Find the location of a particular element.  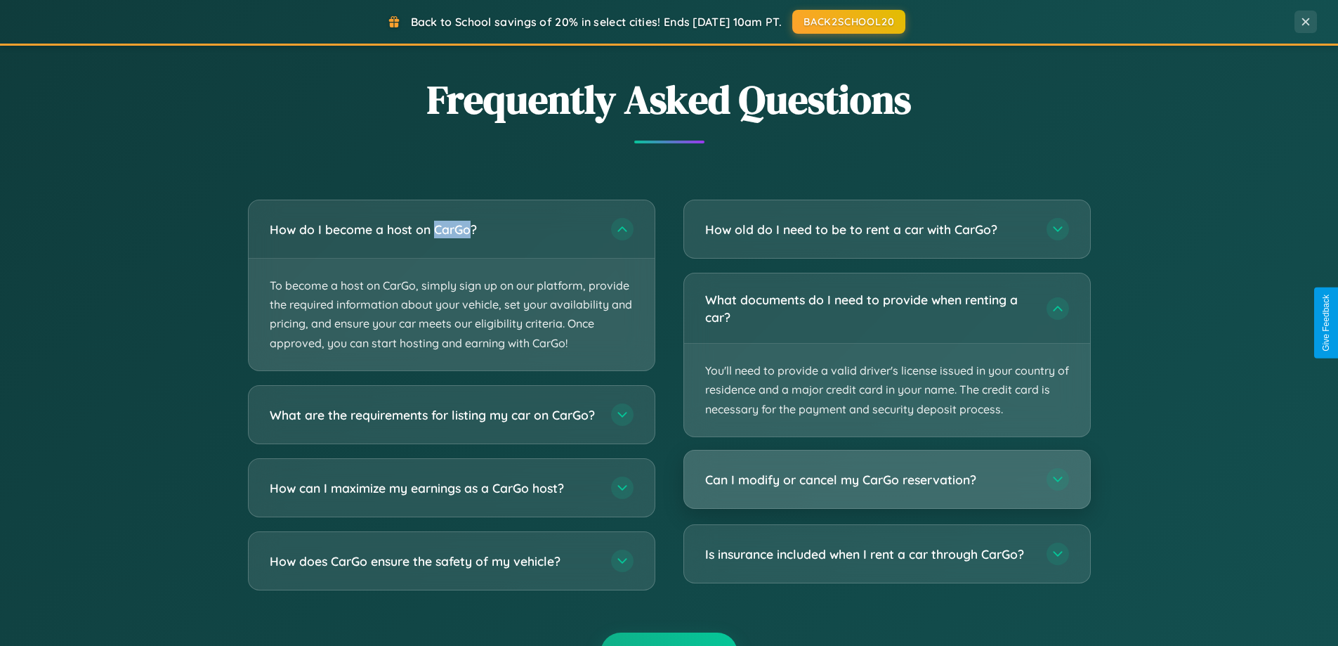

h3: How does CarGo ensure the safety of my vehicle? is located at coordinates (433, 560).